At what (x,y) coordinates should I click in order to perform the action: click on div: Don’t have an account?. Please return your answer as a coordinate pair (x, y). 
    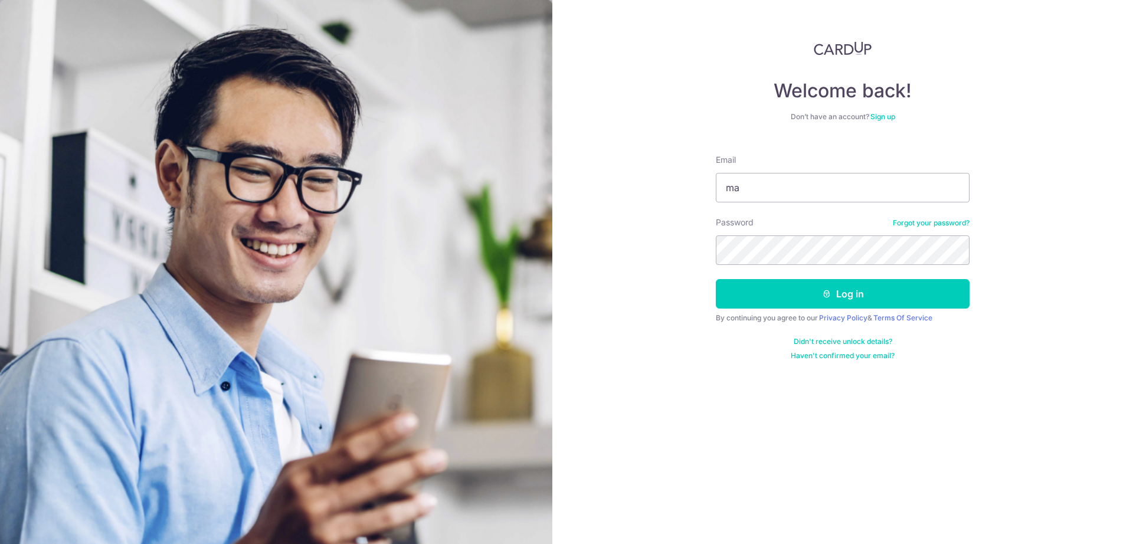
    Looking at the image, I should click on (843, 117).